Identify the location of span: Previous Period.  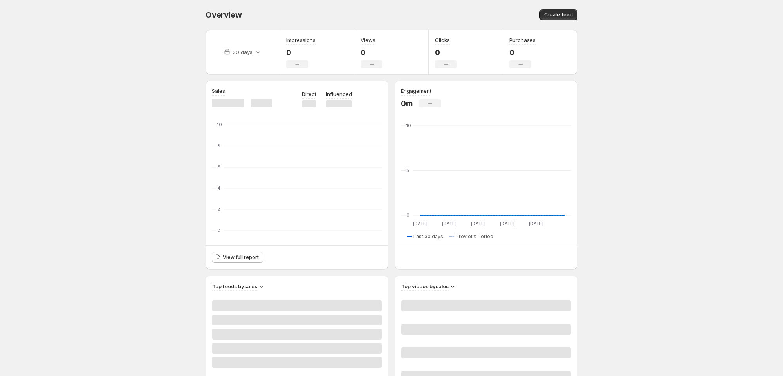
(474, 236).